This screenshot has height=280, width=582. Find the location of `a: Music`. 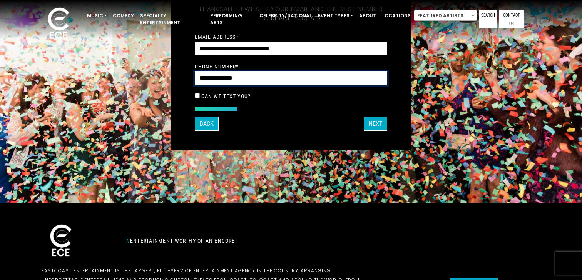

a: Music is located at coordinates (97, 16).